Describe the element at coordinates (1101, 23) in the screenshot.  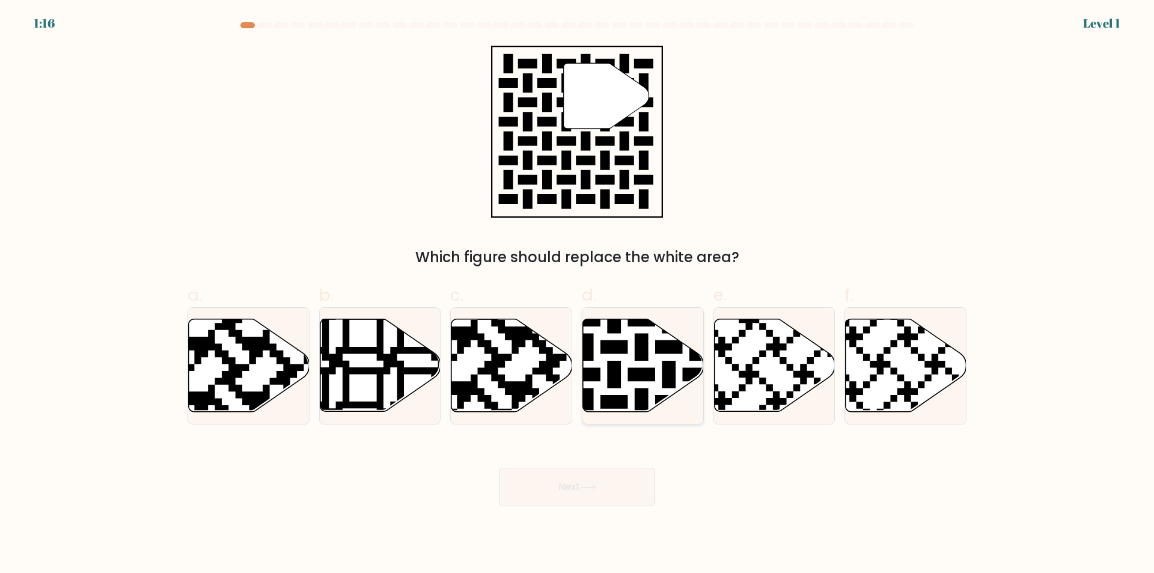
I see `div: Level 1` at that location.